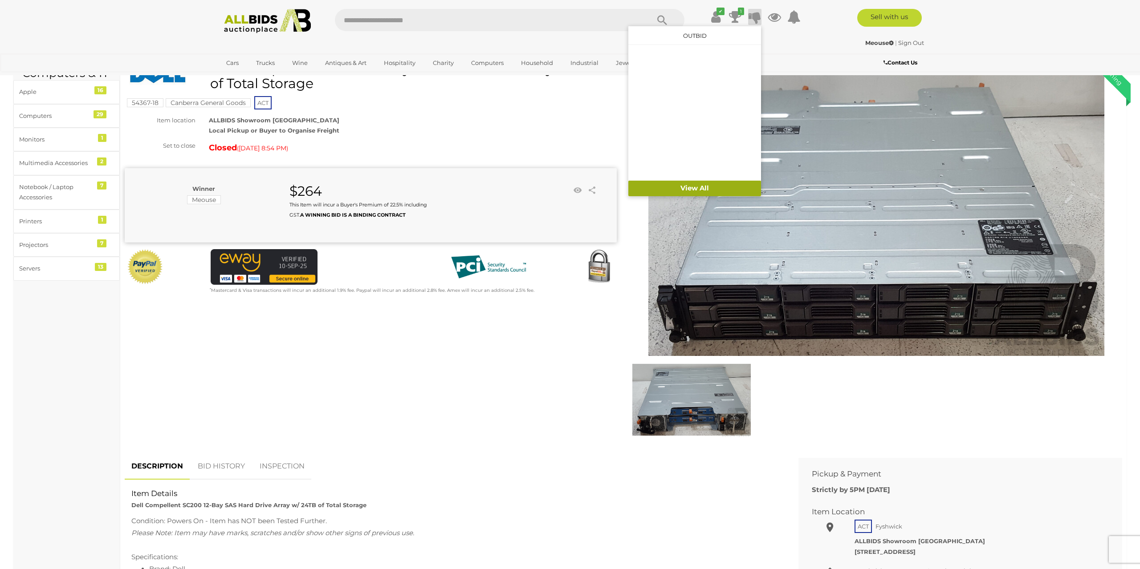  Describe the element at coordinates (358, 210) in the screenshot. I see `small: This Item will incur a Buyer's Premium of 22.5% including GST.` at that location.